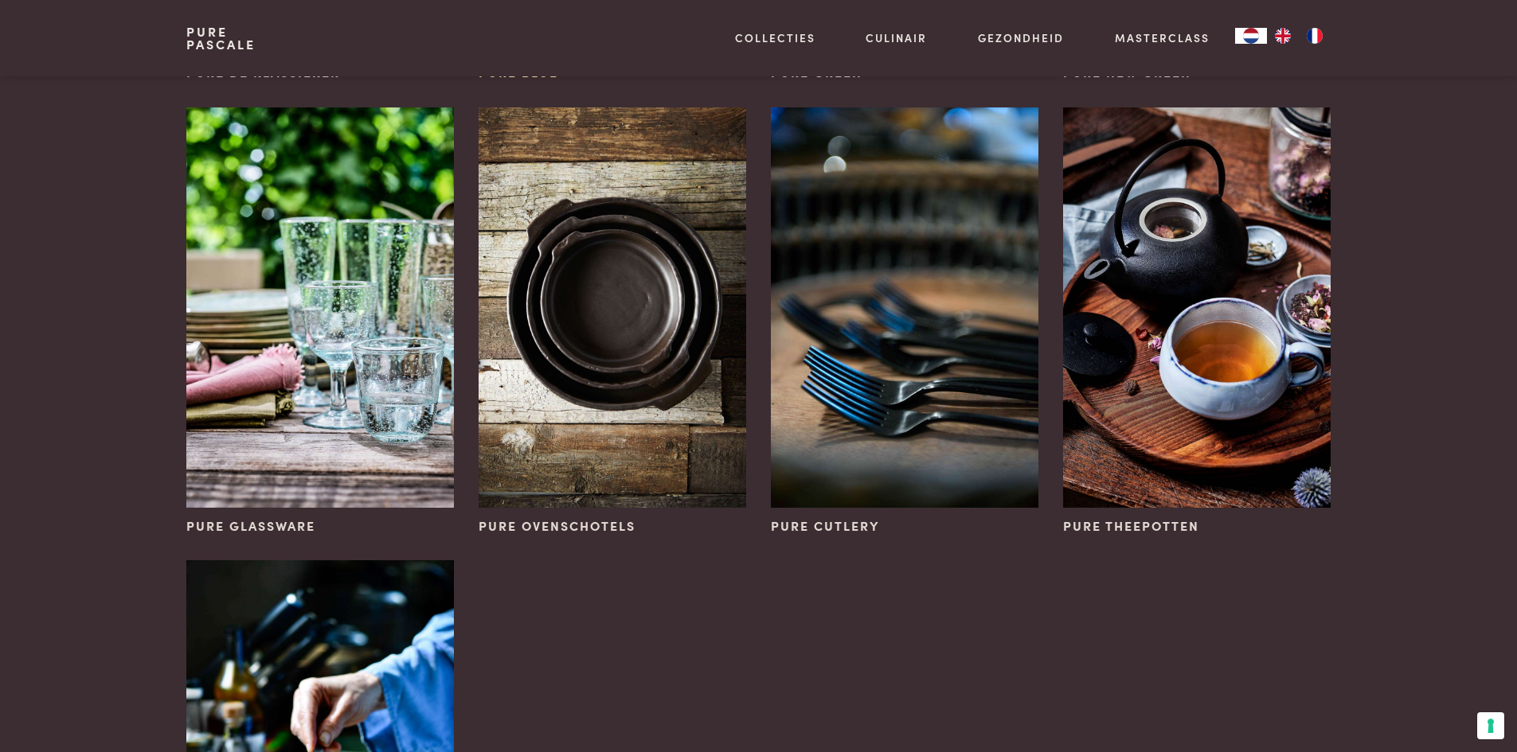 The height and width of the screenshot is (752, 1517). Describe the element at coordinates (319, 321) in the screenshot. I see `a: Pure Glassware Pure Glassware` at that location.